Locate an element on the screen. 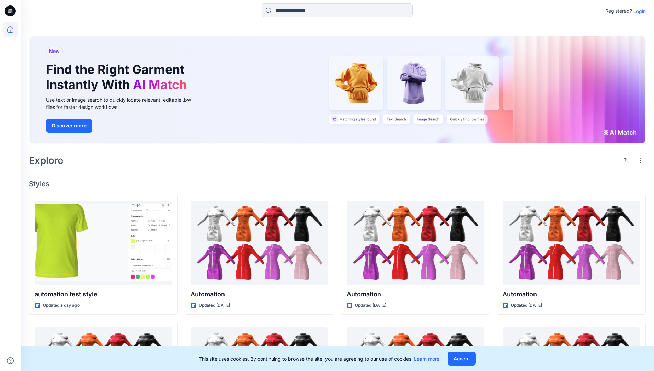 Image resolution: width=654 pixels, height=371 pixels. a: automation test style is located at coordinates (103, 243).